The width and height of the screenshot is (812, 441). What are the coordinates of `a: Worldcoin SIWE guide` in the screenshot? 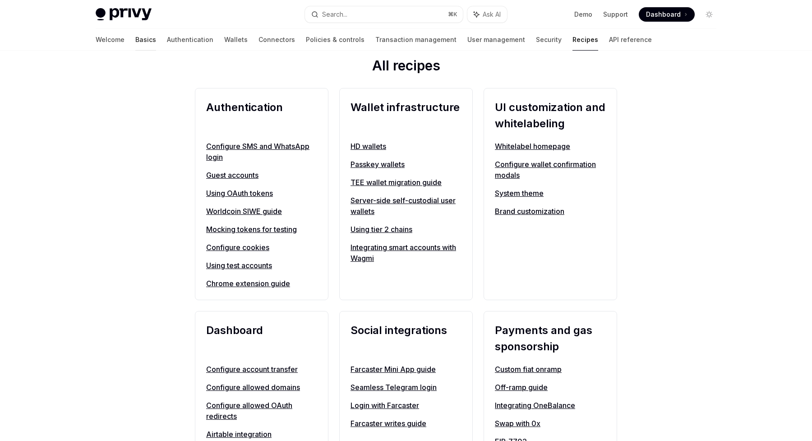 It's located at (262, 211).